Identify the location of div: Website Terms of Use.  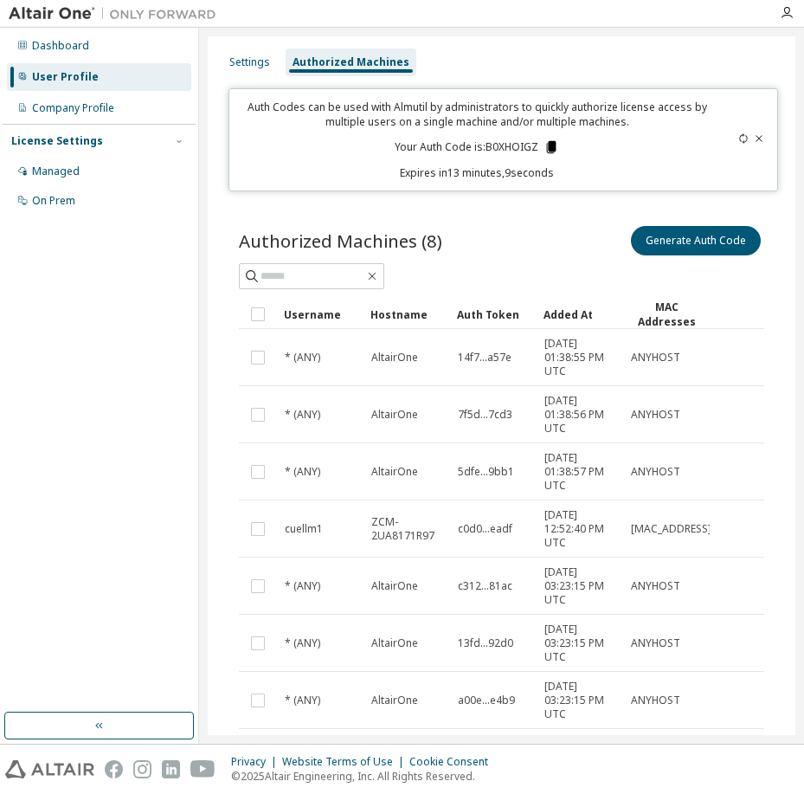
(345, 762).